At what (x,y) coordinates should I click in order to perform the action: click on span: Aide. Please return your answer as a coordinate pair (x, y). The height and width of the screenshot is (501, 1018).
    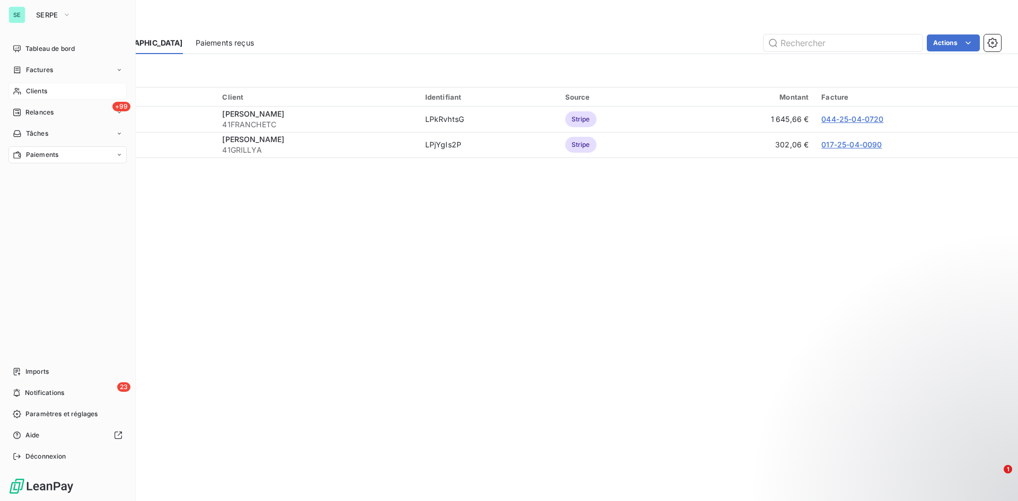
    Looking at the image, I should click on (32, 435).